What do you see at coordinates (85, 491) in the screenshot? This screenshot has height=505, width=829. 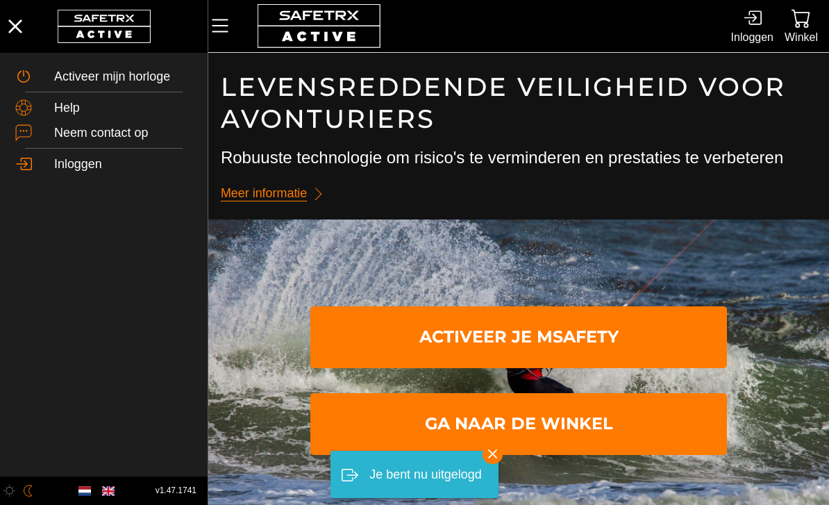 I see `img: nl.svg` at bounding box center [85, 491].